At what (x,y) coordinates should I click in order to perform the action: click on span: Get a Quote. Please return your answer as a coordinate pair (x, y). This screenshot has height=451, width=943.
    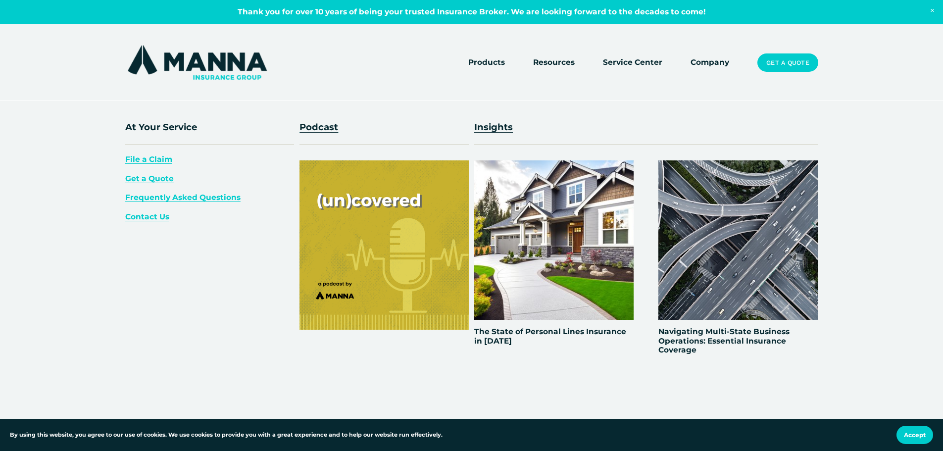
    Looking at the image, I should click on (149, 178).